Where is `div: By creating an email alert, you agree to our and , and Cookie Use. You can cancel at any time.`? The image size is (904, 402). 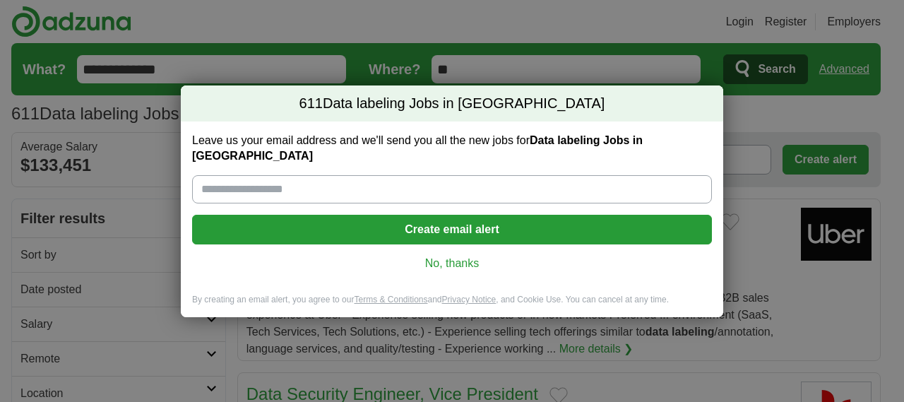
div: By creating an email alert, you agree to our and , and Cookie Use. You can cancel at any time. is located at coordinates (452, 305).